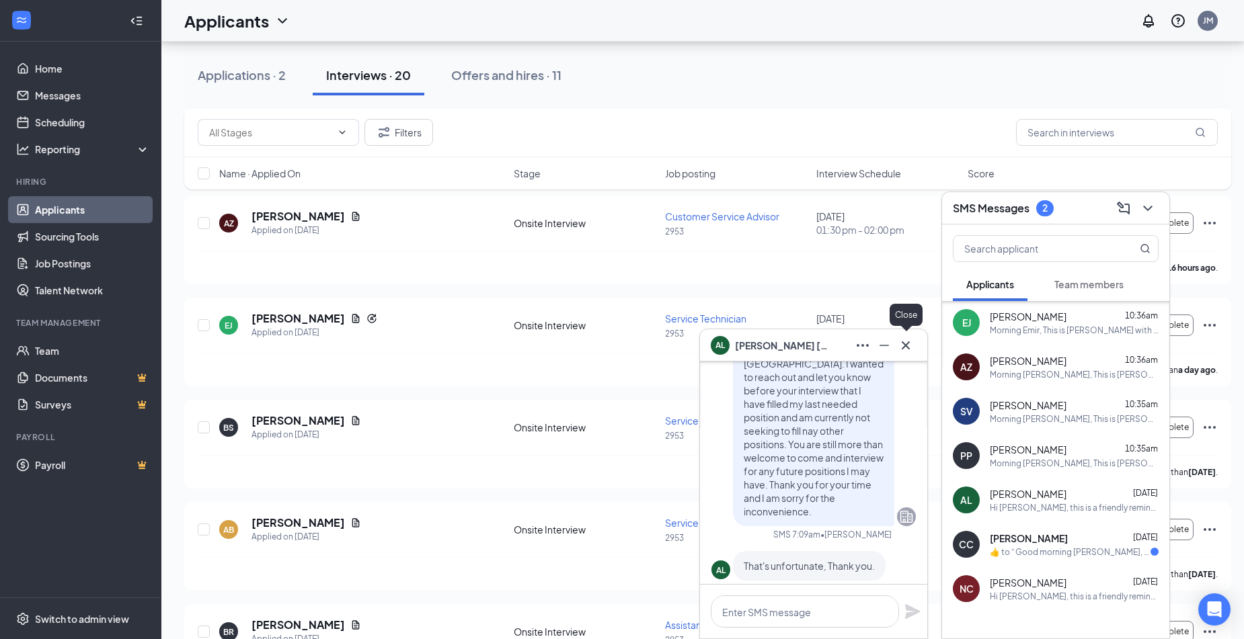  I want to click on div: BS, so click(229, 428).